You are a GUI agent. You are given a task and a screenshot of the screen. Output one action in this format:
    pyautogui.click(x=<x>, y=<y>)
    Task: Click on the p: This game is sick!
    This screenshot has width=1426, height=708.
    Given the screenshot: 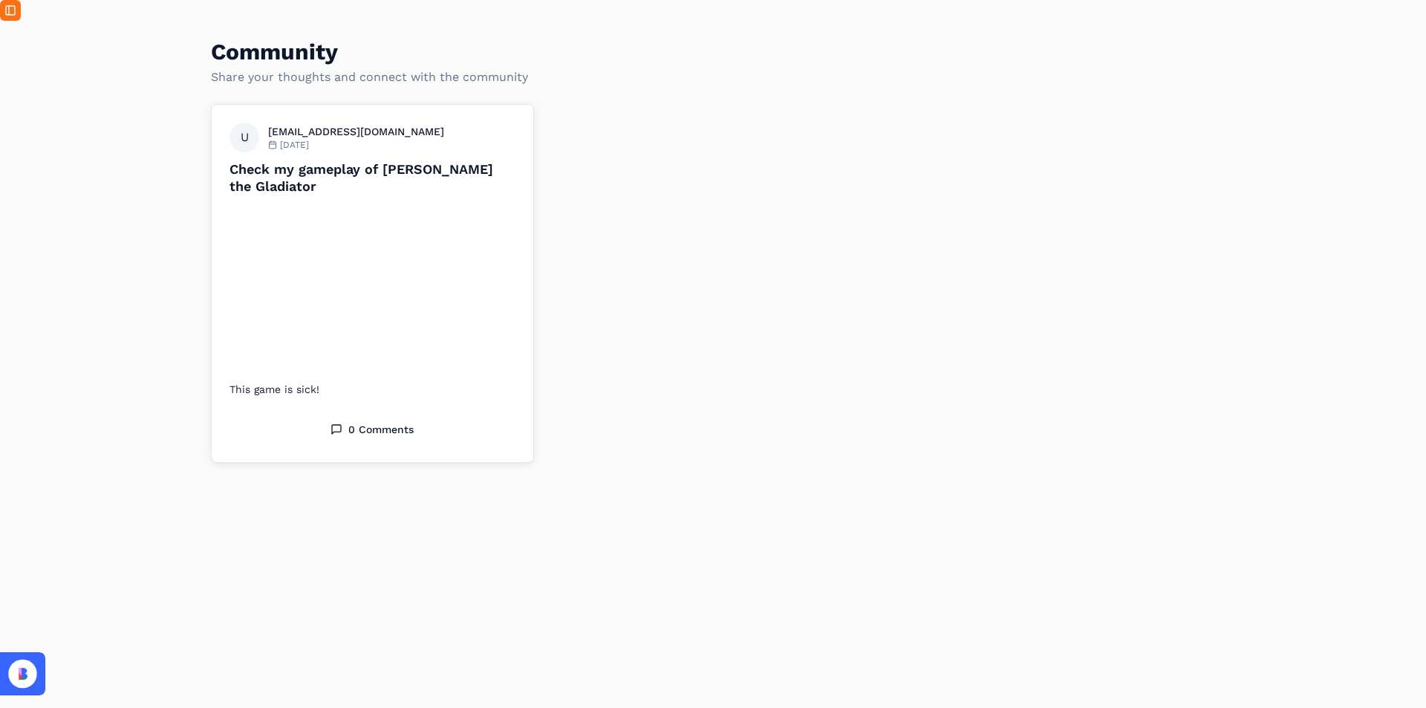 What is the action you would take?
    pyautogui.click(x=372, y=389)
    